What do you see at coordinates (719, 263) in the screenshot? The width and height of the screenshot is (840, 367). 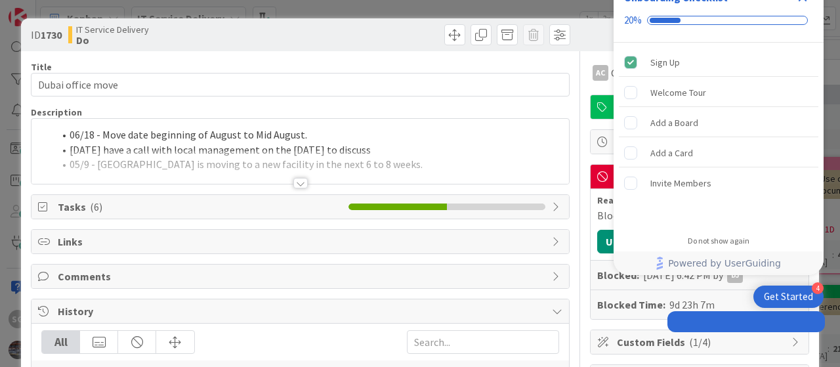 I see `a: Powered by UserGuiding` at bounding box center [719, 263].